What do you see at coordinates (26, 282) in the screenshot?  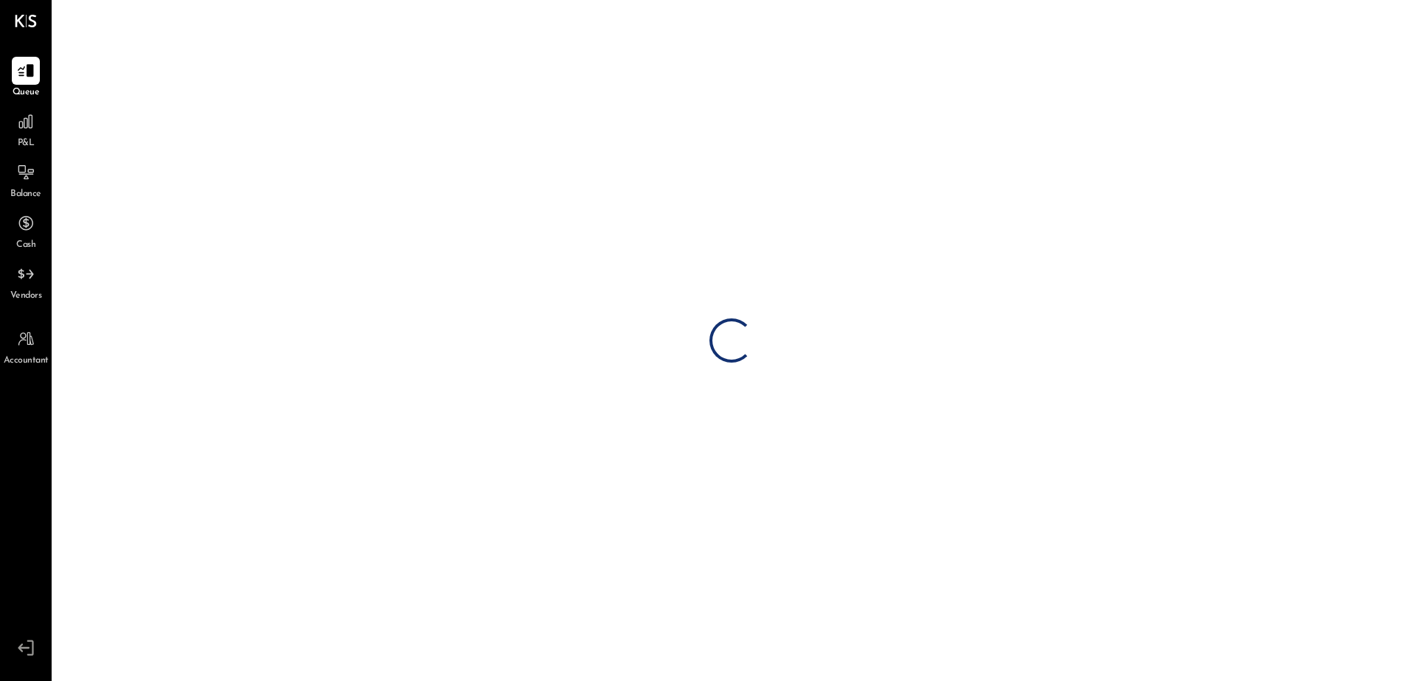 I see `a: Vendors` at bounding box center [26, 282].